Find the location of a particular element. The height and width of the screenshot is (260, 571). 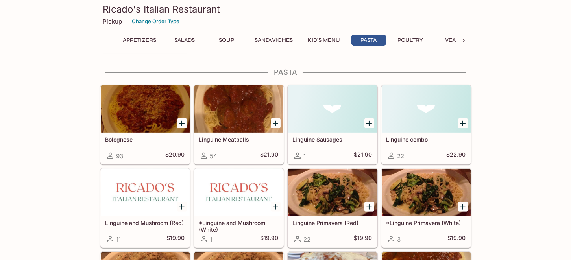

div: Linguine and Mushroom (Red) is located at coordinates (145, 192).